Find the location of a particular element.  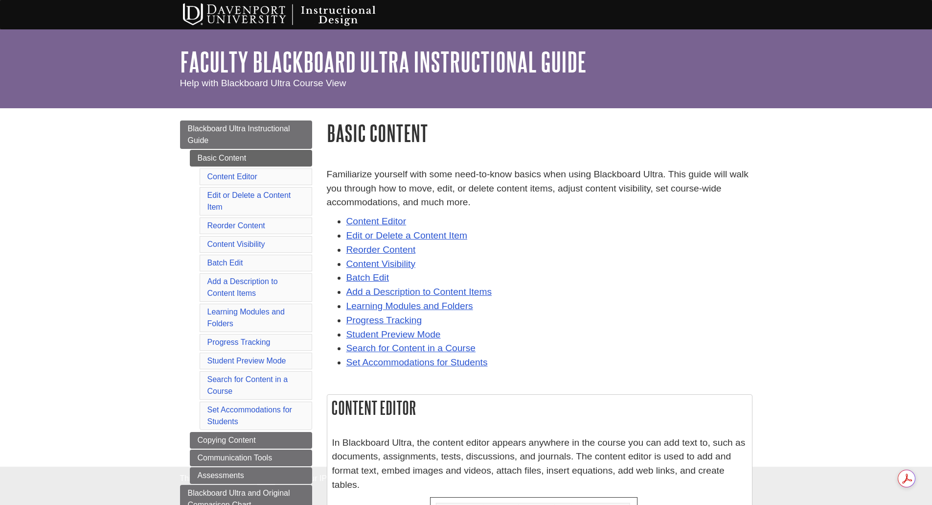

a: Basic Content is located at coordinates (251, 158).